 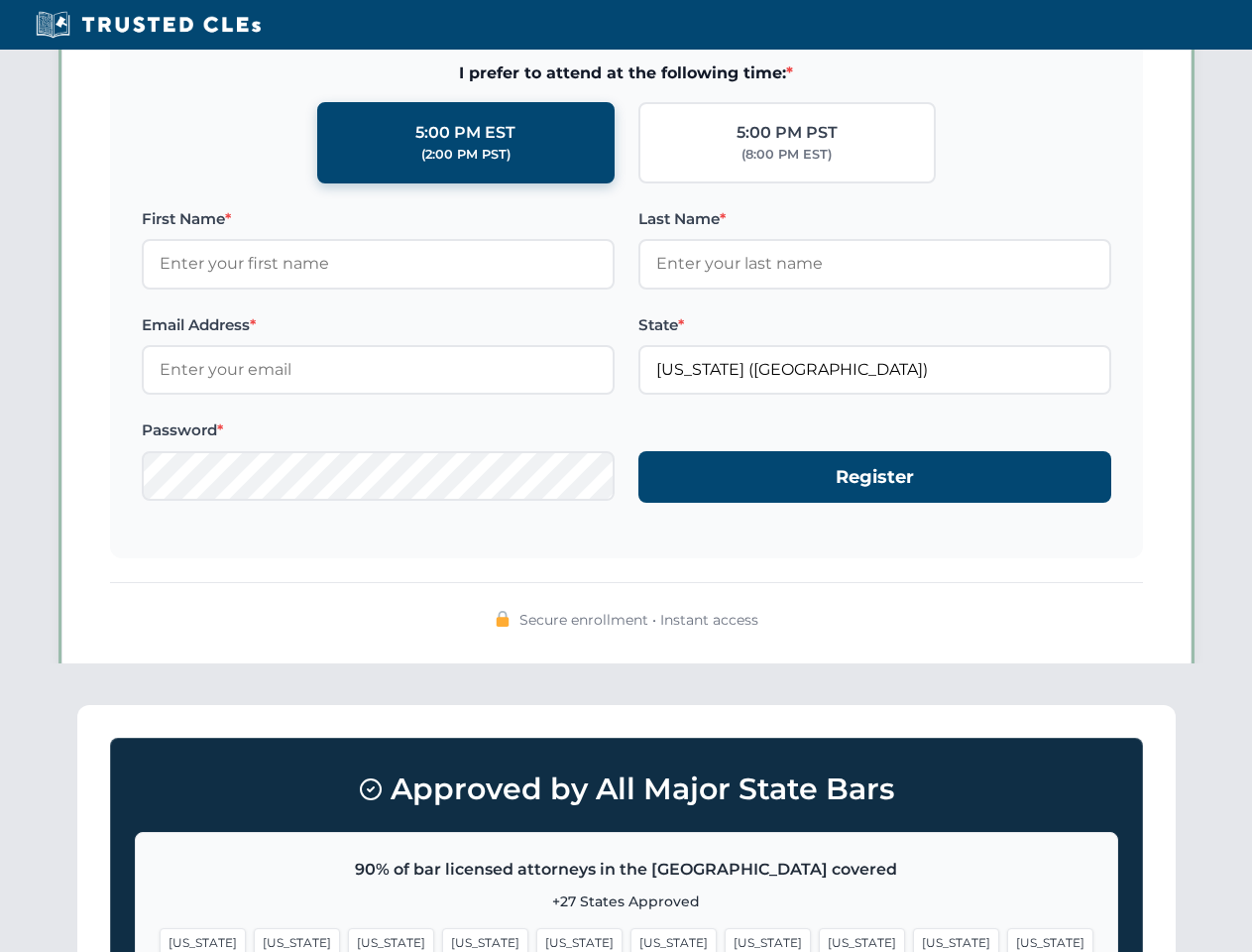 What do you see at coordinates (874, 370) in the screenshot?
I see `input: California (CA)` at bounding box center [874, 370].